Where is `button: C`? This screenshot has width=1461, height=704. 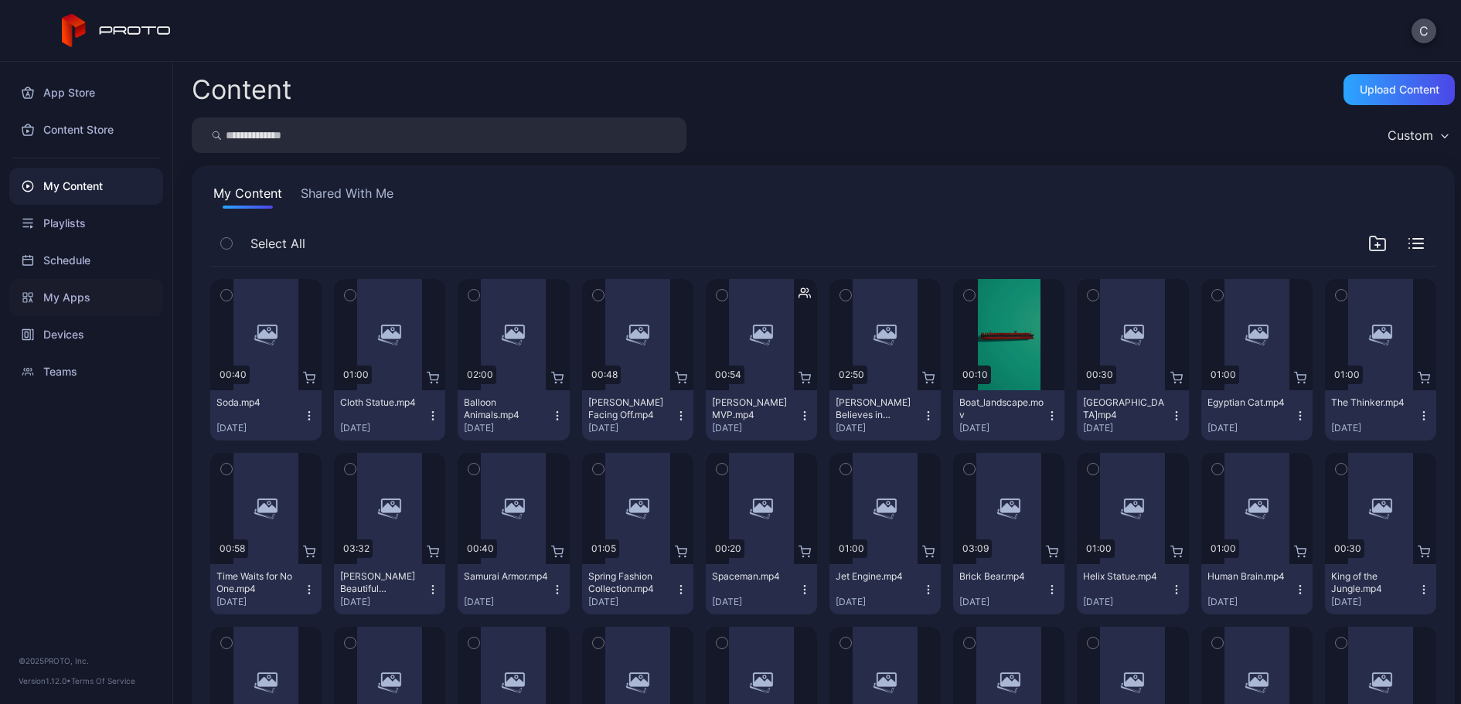 button: C is located at coordinates (1424, 31).